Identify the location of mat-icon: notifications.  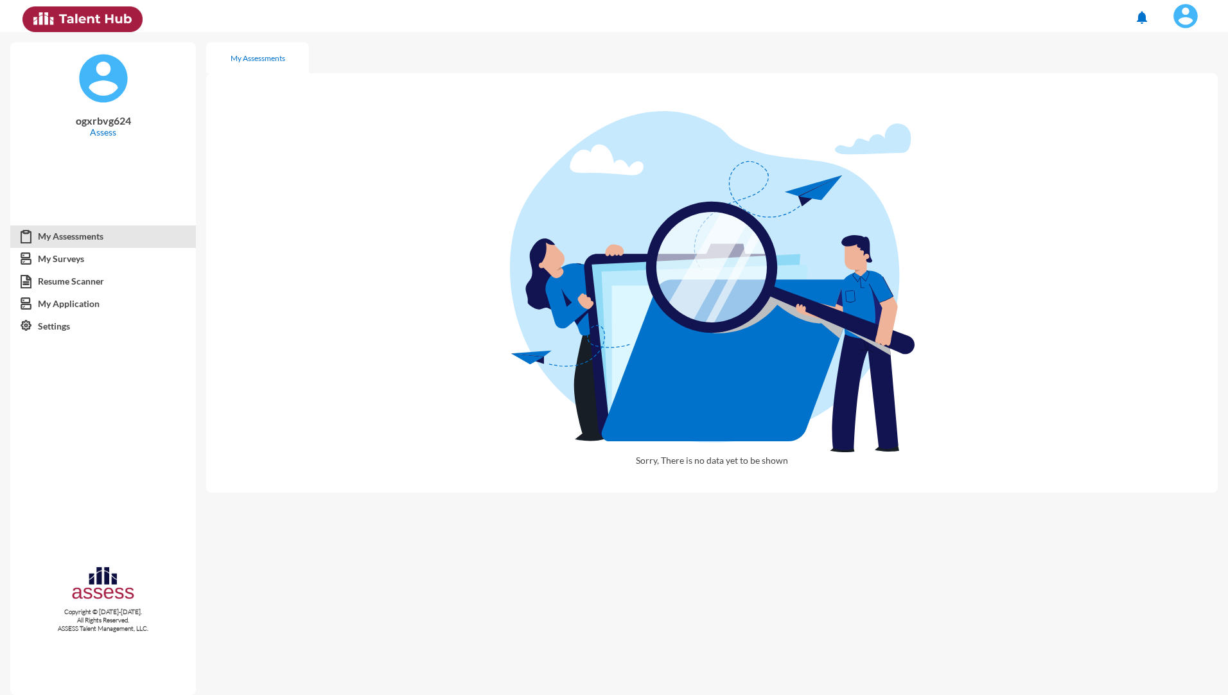
(1142, 17).